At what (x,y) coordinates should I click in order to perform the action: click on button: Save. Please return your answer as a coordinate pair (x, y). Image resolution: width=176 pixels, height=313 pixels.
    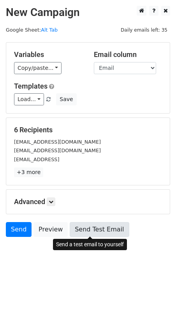
    Looking at the image, I should click on (66, 99).